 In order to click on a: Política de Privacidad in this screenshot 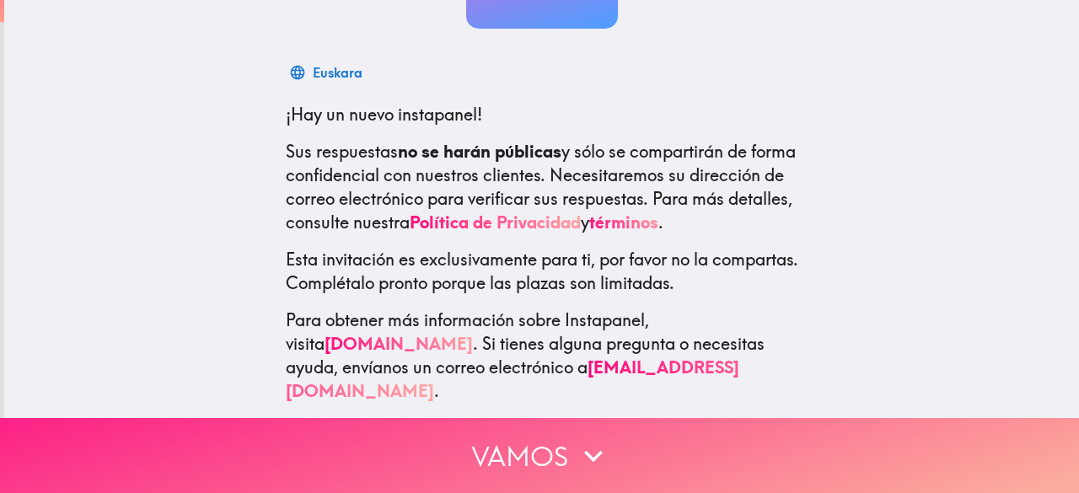, I will do `click(495, 222)`.